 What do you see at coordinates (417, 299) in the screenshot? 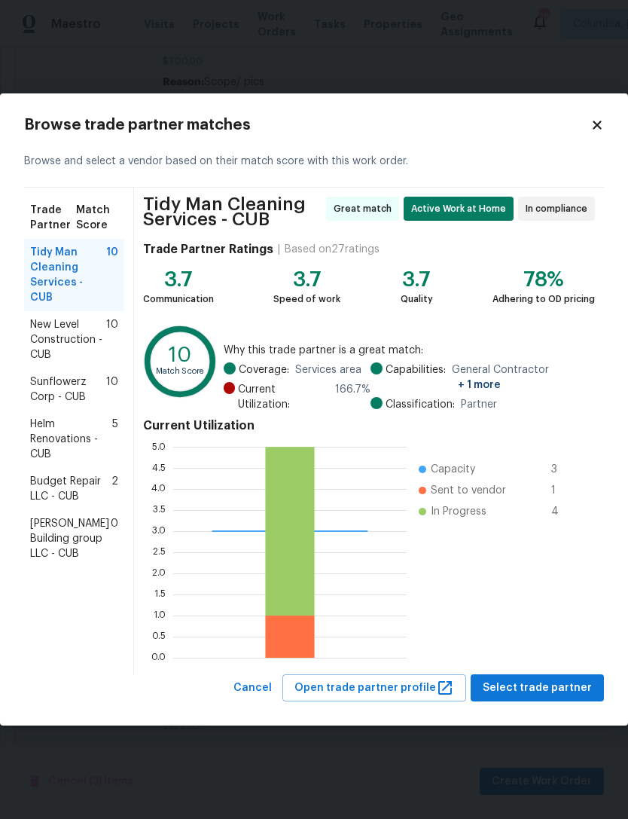
I see `div: Quality` at bounding box center [417, 299].